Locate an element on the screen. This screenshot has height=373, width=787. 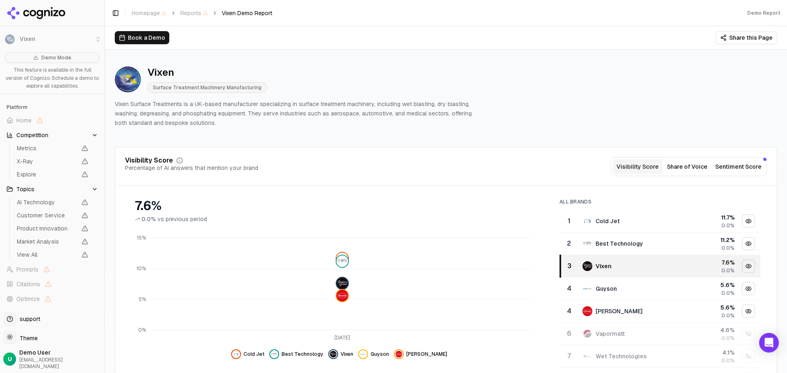
div: 4.6 % is located at coordinates (708, 330).